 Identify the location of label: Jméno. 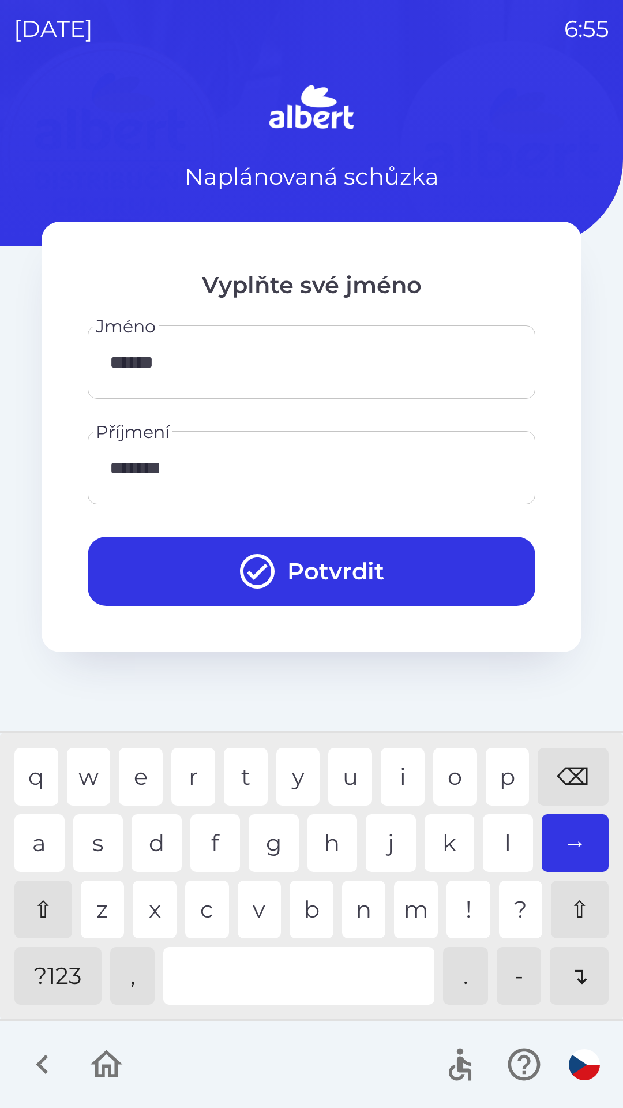
(126, 326).